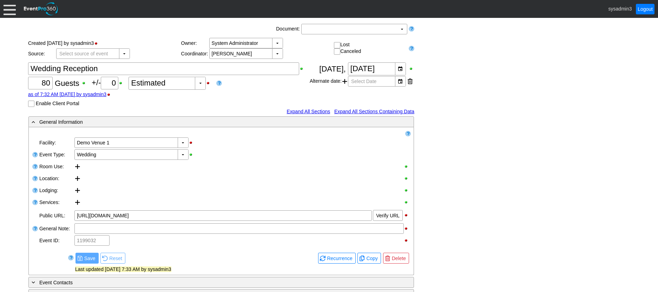 The height and width of the screenshot is (292, 658). Describe the element at coordinates (620, 8) in the screenshot. I see `span: sysadmin3` at that location.